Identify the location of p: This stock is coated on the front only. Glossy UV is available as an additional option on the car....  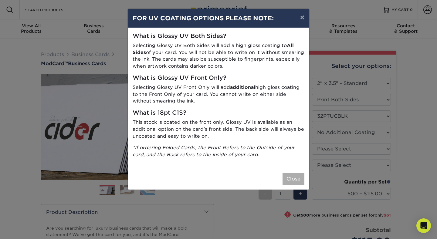
(218, 129).